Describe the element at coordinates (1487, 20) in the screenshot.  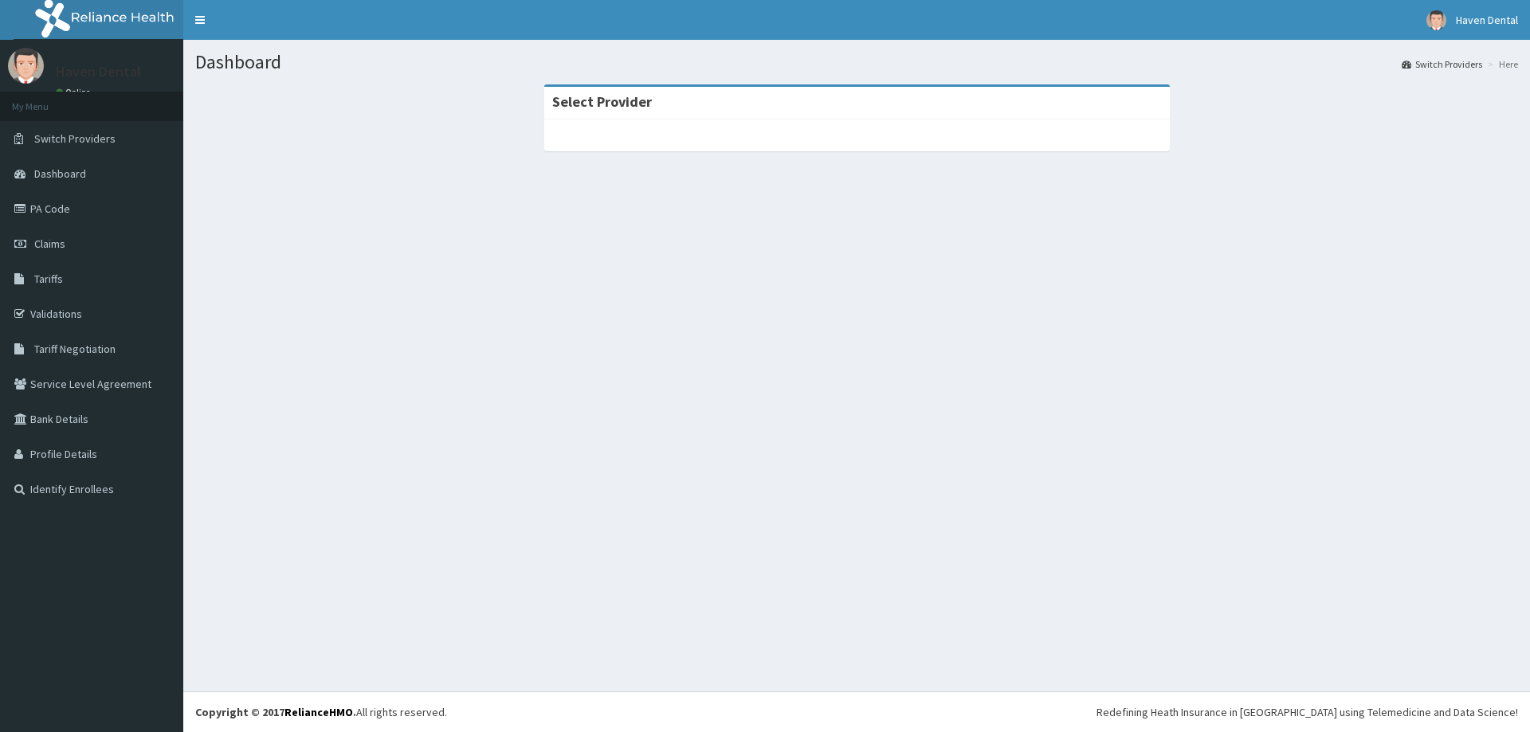
I see `span: Haven Dental` at that location.